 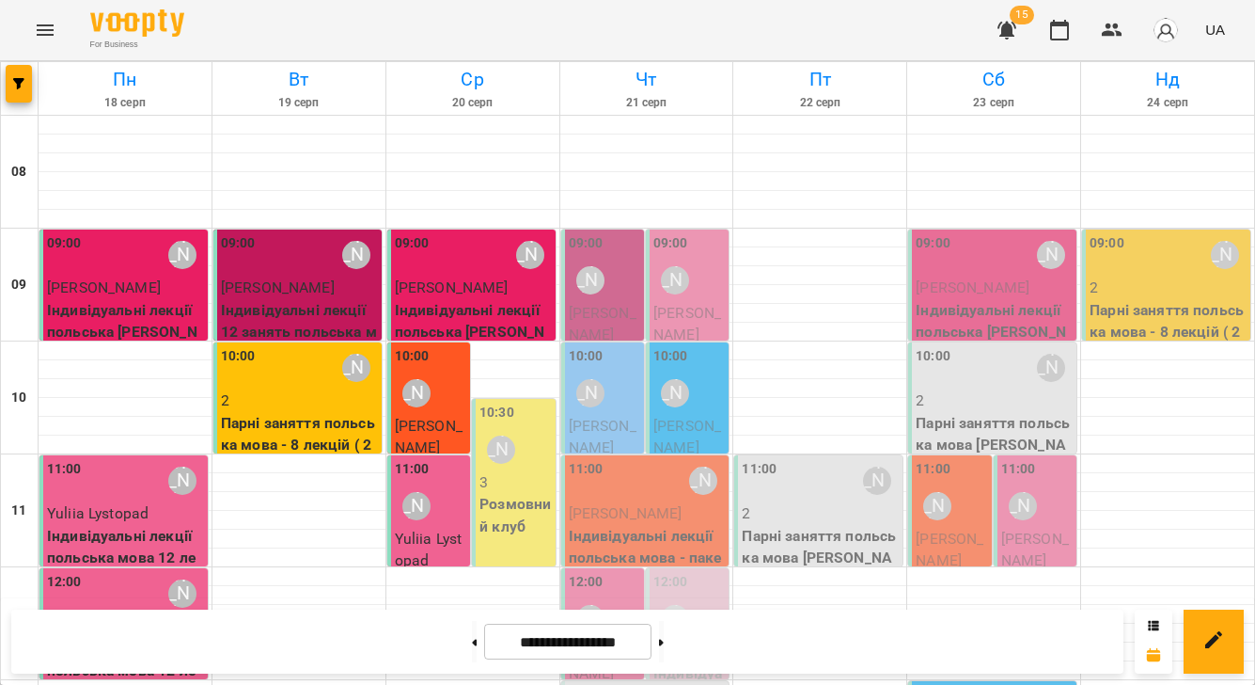 I want to click on span: UA, so click(x=1215, y=29).